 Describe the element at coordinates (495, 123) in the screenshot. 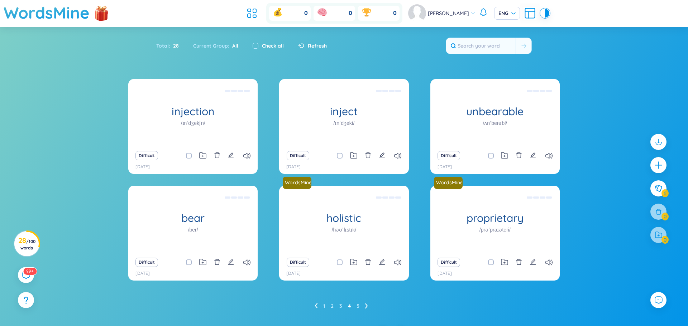

I see `h1: /ʌnˈberəbl/` at that location.